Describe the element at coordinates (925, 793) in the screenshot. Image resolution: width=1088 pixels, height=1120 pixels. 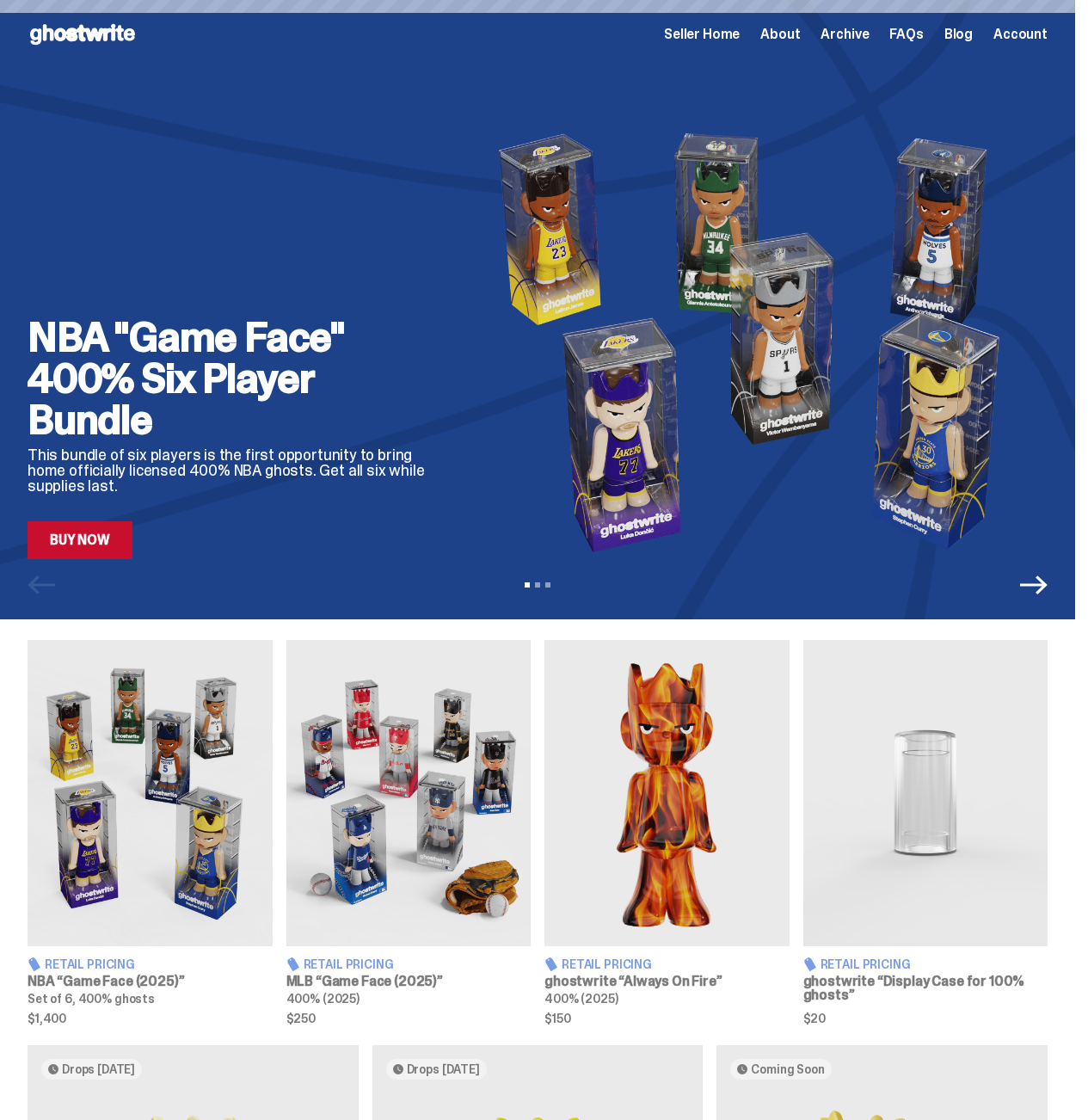
I see `img: Display Case for 100% ghosts` at that location.